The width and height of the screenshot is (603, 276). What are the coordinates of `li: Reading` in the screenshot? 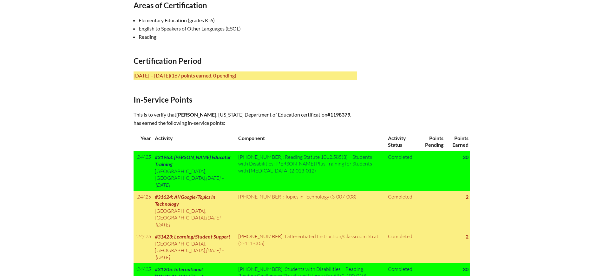 It's located at (250, 37).